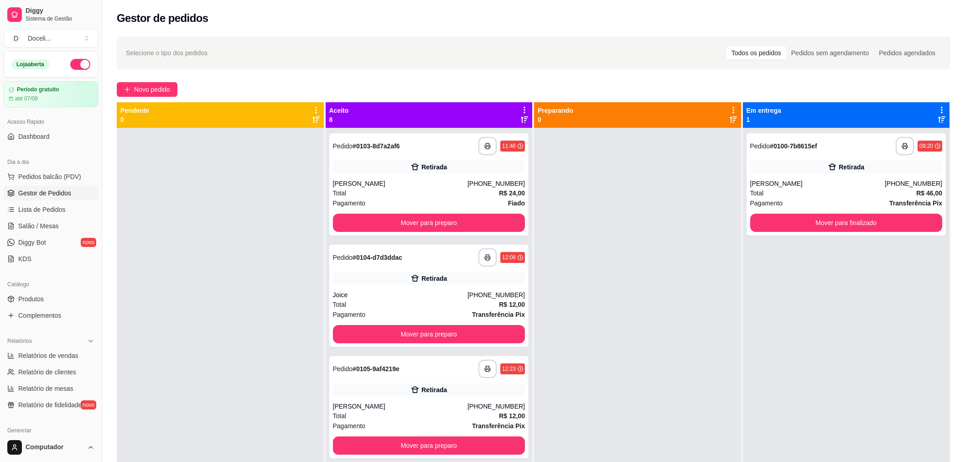 This screenshot has width=965, height=462. What do you see at coordinates (20, 341) in the screenshot?
I see `span: Relatórios` at bounding box center [20, 341].